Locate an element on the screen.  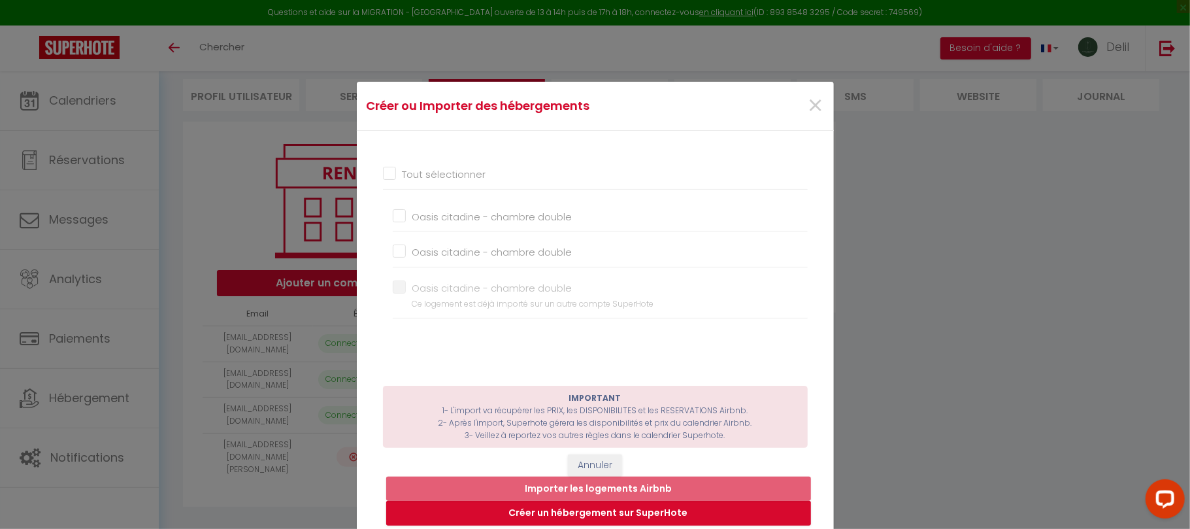
button: Open LiveChat chat widget is located at coordinates (30, 25).